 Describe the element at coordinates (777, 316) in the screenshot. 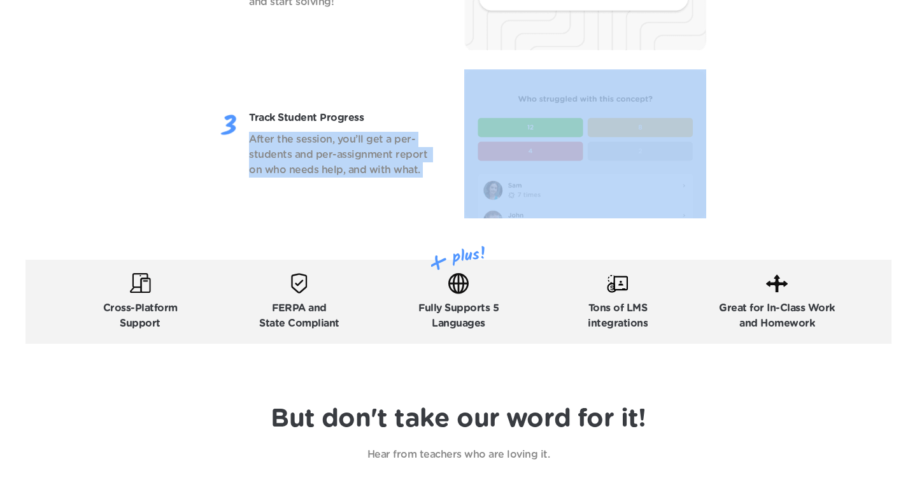

I see `p: Great for In-Class Work and Homework` at that location.